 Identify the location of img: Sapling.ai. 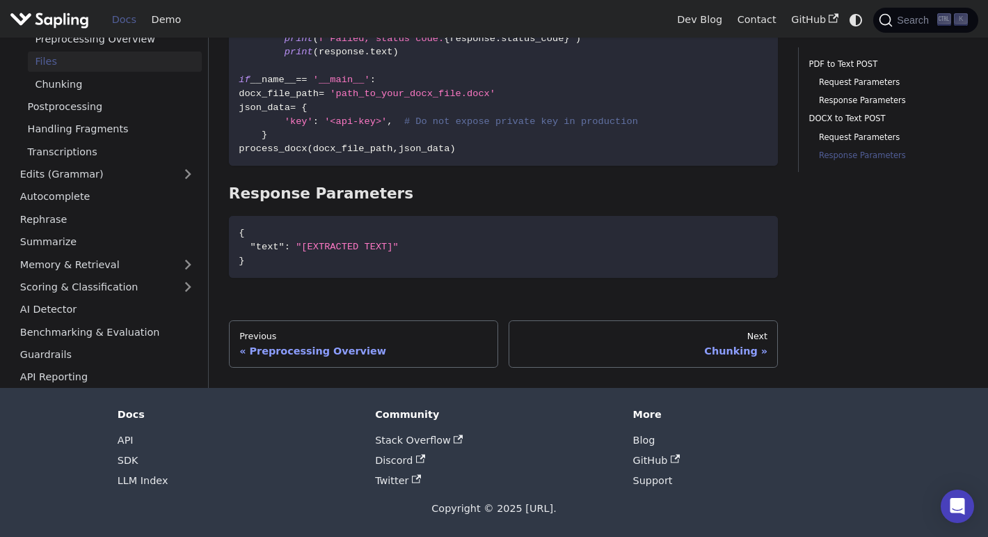
(49, 19).